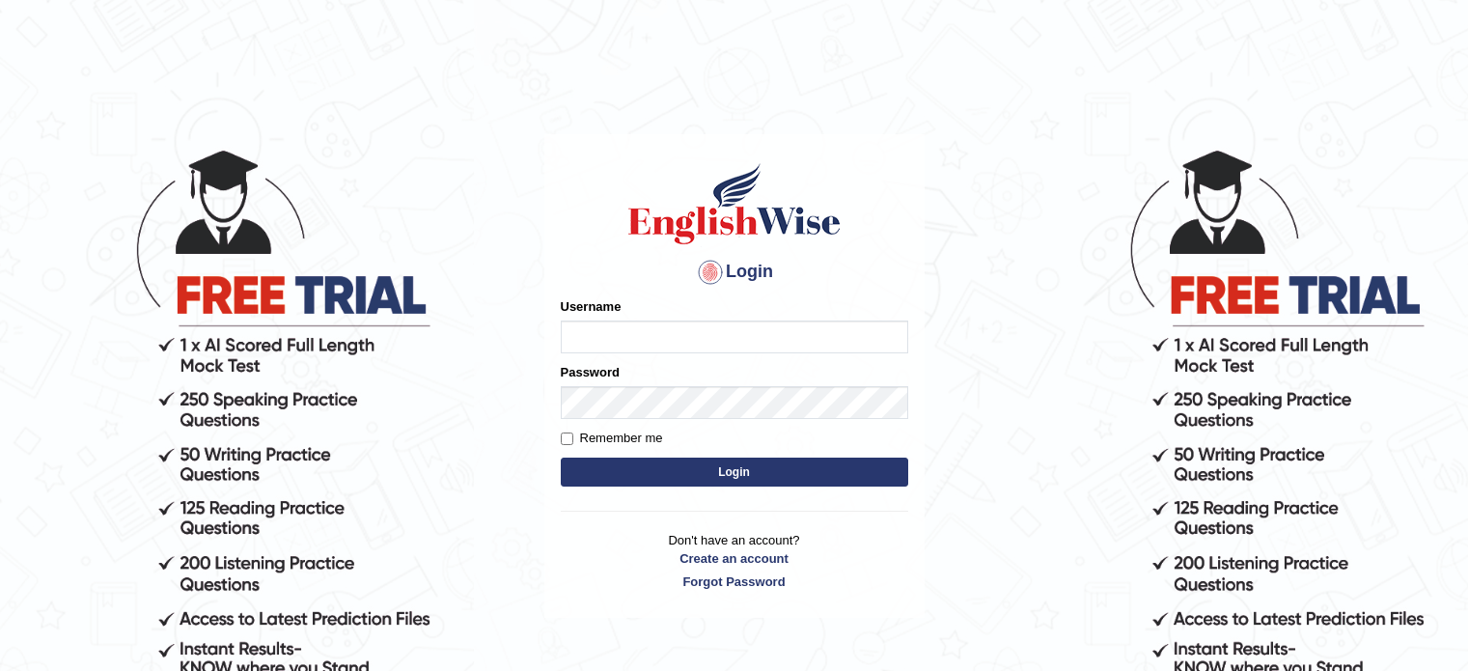 This screenshot has width=1468, height=671. What do you see at coordinates (567, 438) in the screenshot?
I see `input: Remember me` at bounding box center [567, 438].